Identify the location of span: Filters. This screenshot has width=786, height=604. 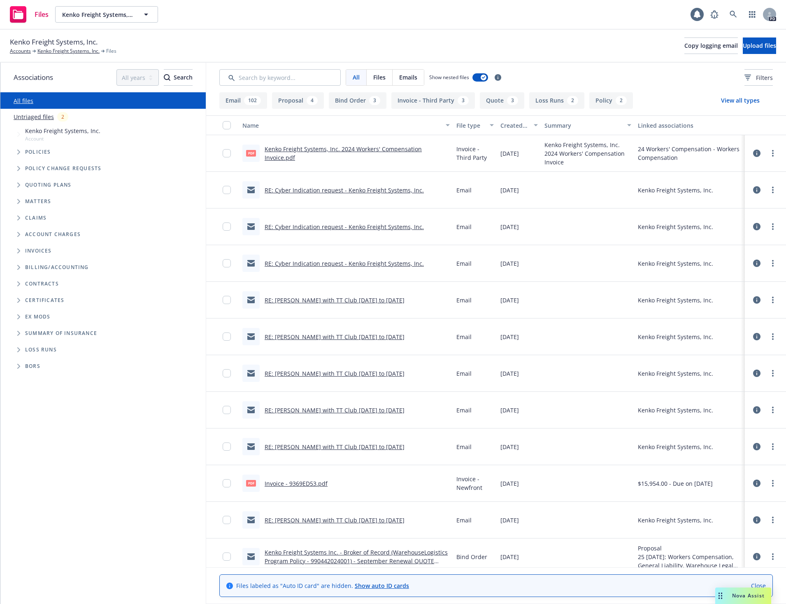
(759, 77).